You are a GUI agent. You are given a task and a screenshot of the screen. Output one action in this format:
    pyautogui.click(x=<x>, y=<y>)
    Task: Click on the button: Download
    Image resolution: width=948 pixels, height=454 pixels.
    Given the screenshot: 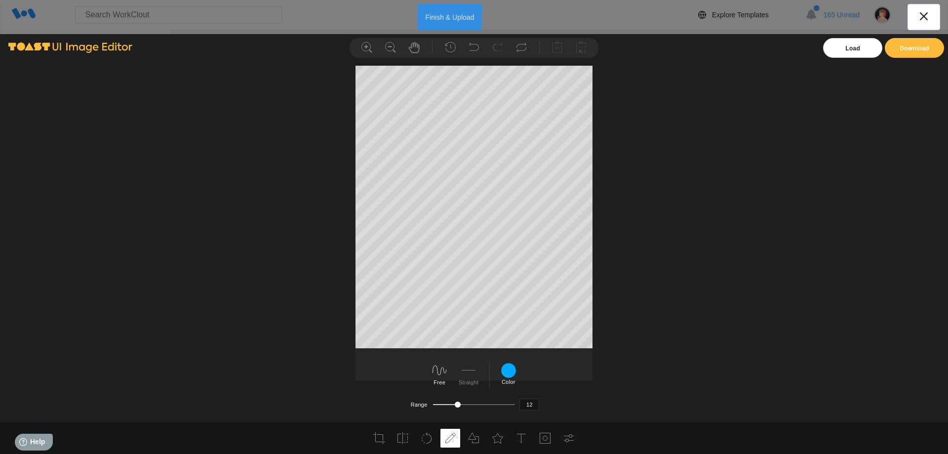 What is the action you would take?
    pyautogui.click(x=915, y=48)
    